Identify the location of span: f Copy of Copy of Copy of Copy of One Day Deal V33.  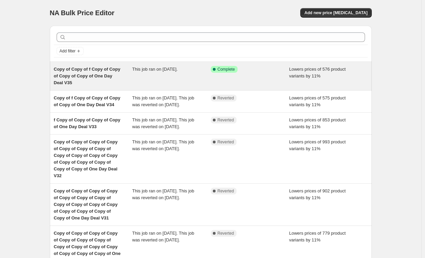
(87, 123).